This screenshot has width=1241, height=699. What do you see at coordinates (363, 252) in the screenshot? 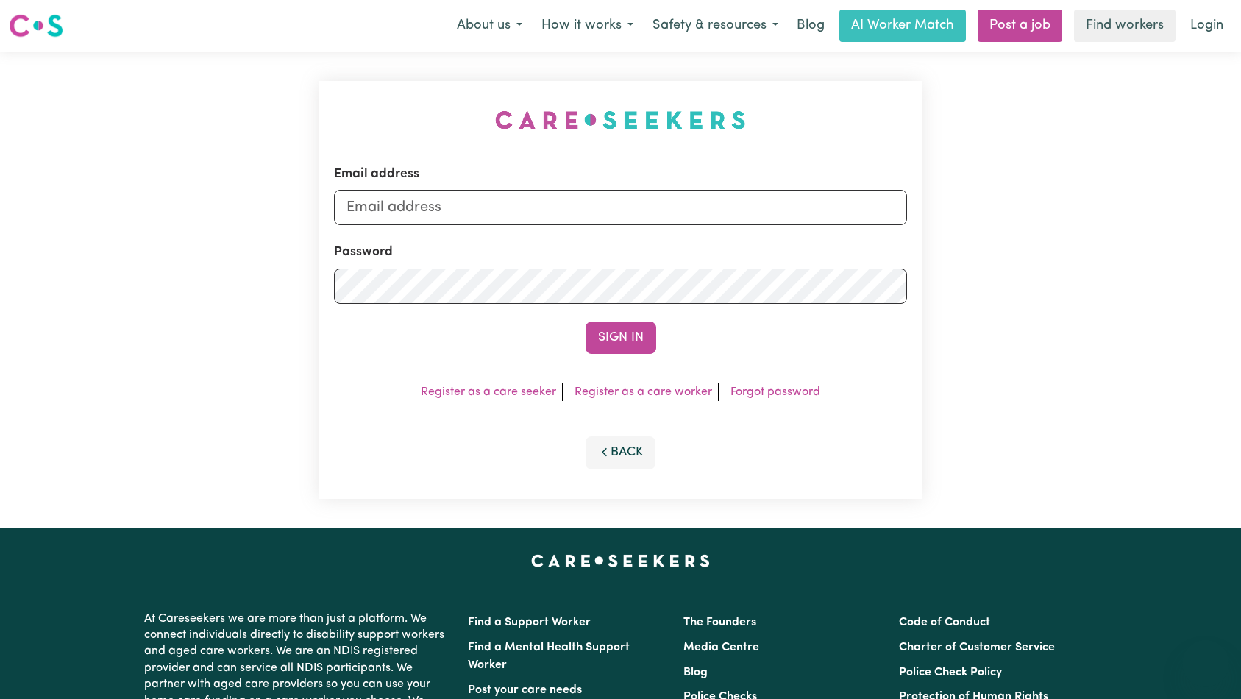
I see `label: Password` at bounding box center [363, 252].